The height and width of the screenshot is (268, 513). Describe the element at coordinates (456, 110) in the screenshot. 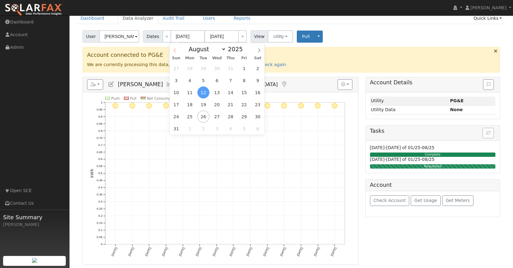

I see `strong: None` at that location.